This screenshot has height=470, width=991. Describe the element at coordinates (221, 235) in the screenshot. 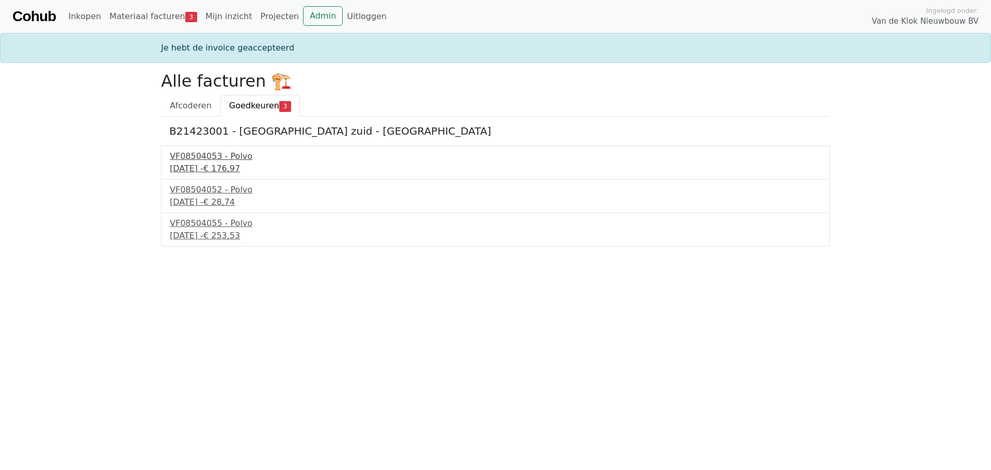

I see `span: € 253,53` at that location.